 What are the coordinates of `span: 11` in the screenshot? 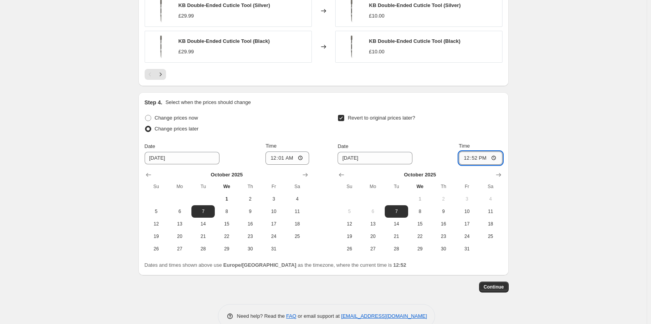 It's located at (490, 212).